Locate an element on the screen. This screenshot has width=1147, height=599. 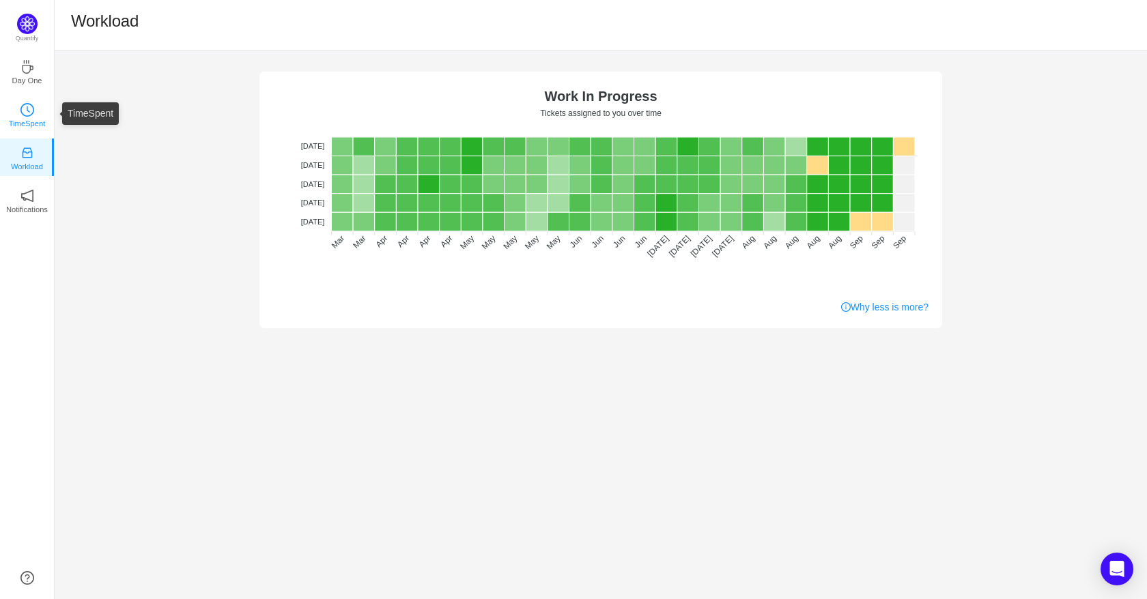
h1: Workload is located at coordinates (104, 21).